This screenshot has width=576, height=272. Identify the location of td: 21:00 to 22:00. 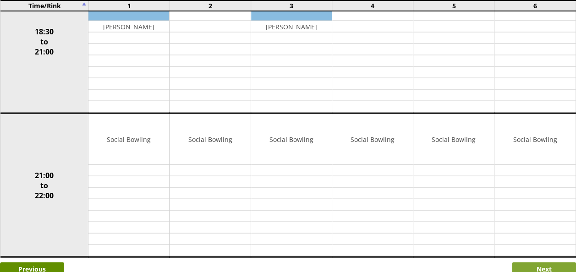
(44, 186).